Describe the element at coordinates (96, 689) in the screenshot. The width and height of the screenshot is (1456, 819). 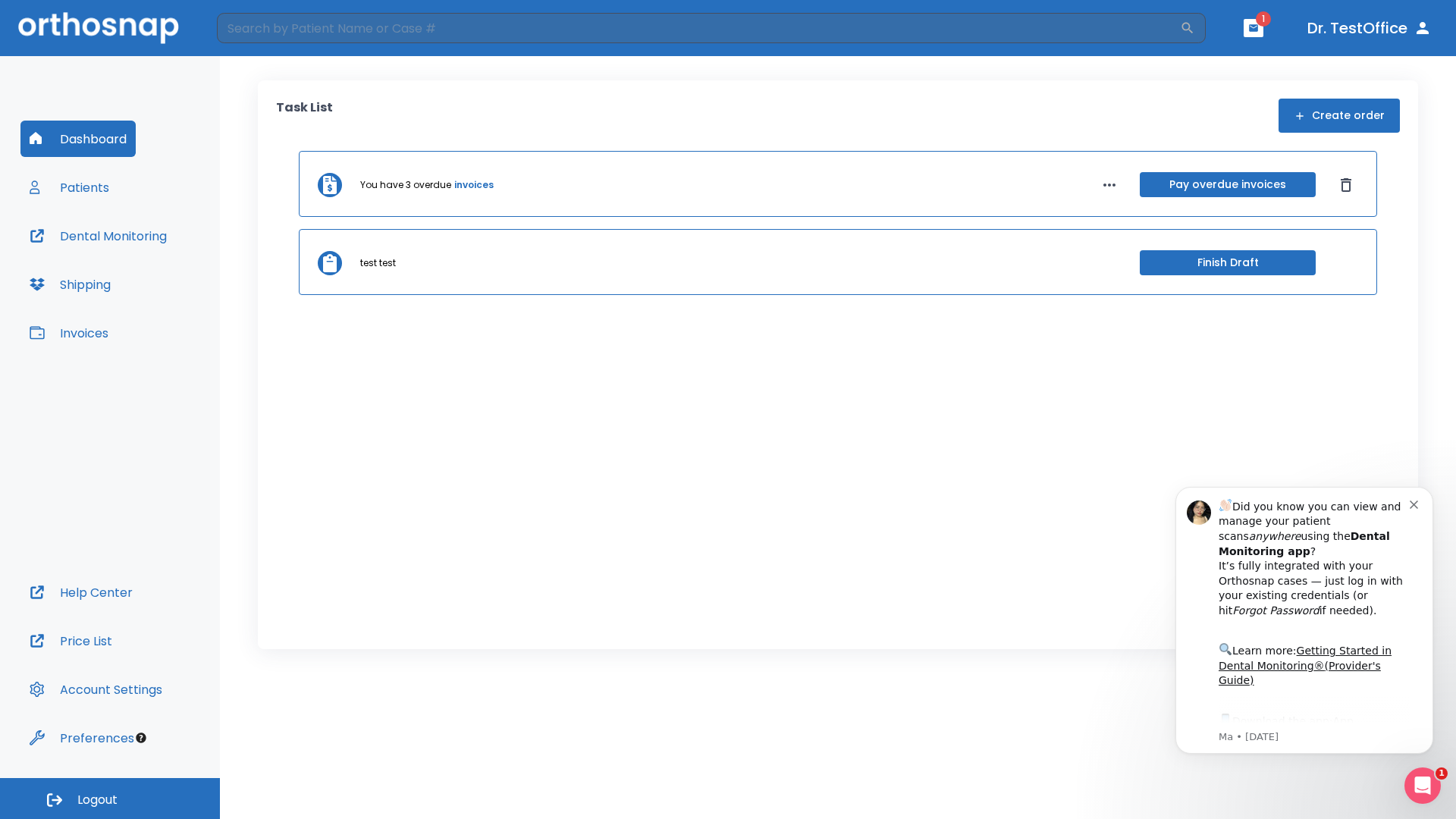
I see `button: Account Settings` at that location.